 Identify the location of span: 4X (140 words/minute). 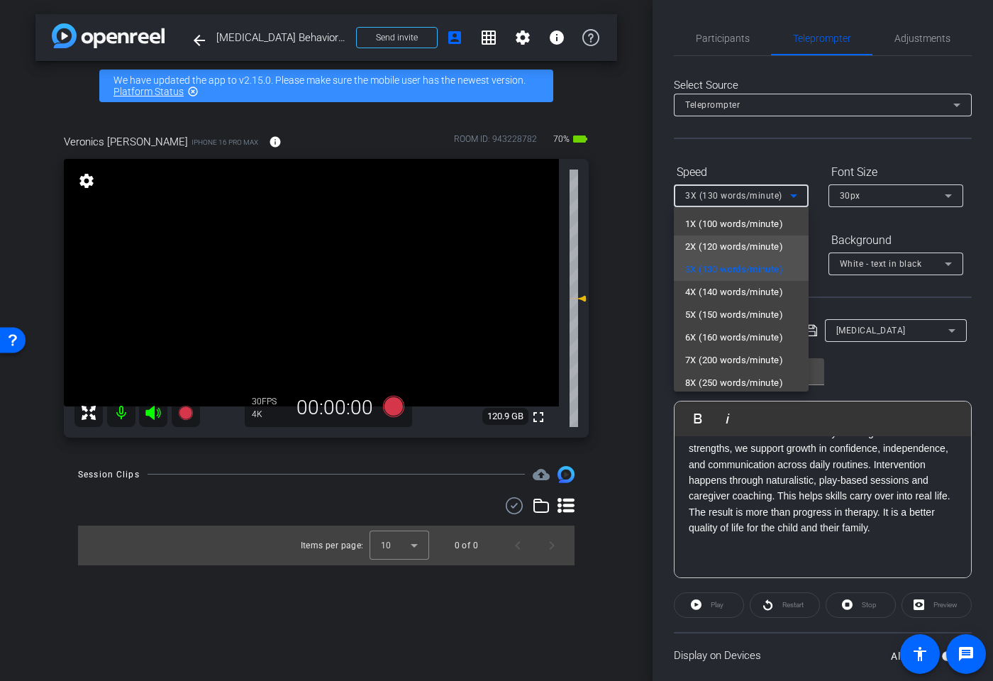
(734, 292).